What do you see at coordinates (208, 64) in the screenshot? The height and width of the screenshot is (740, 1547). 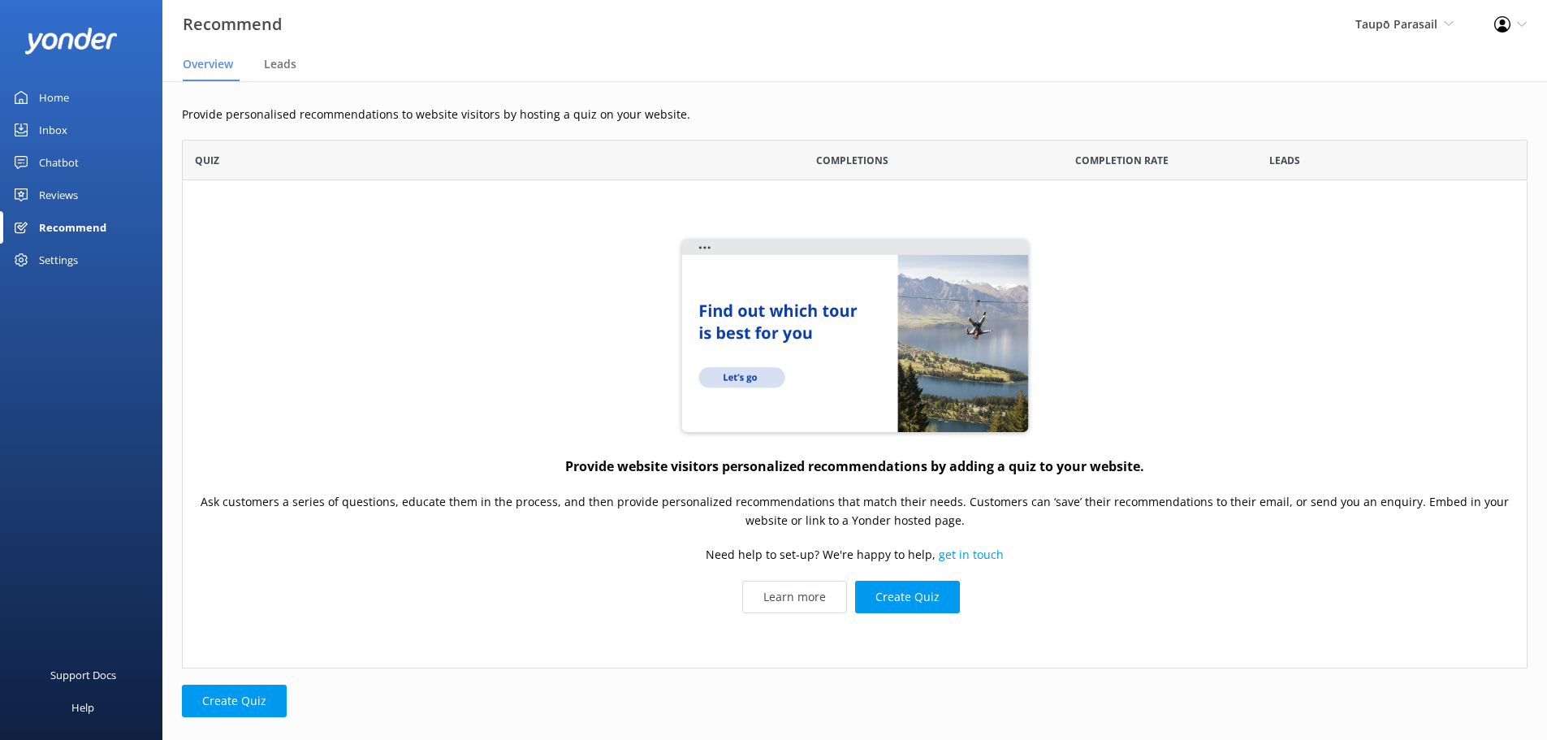 I see `span: Overview` at bounding box center [208, 64].